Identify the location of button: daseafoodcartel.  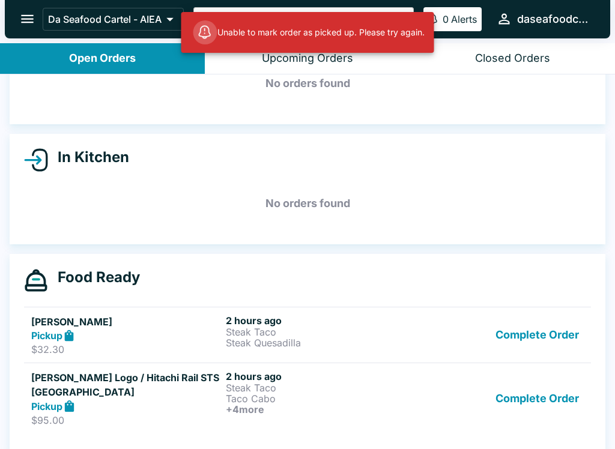
(543, 19).